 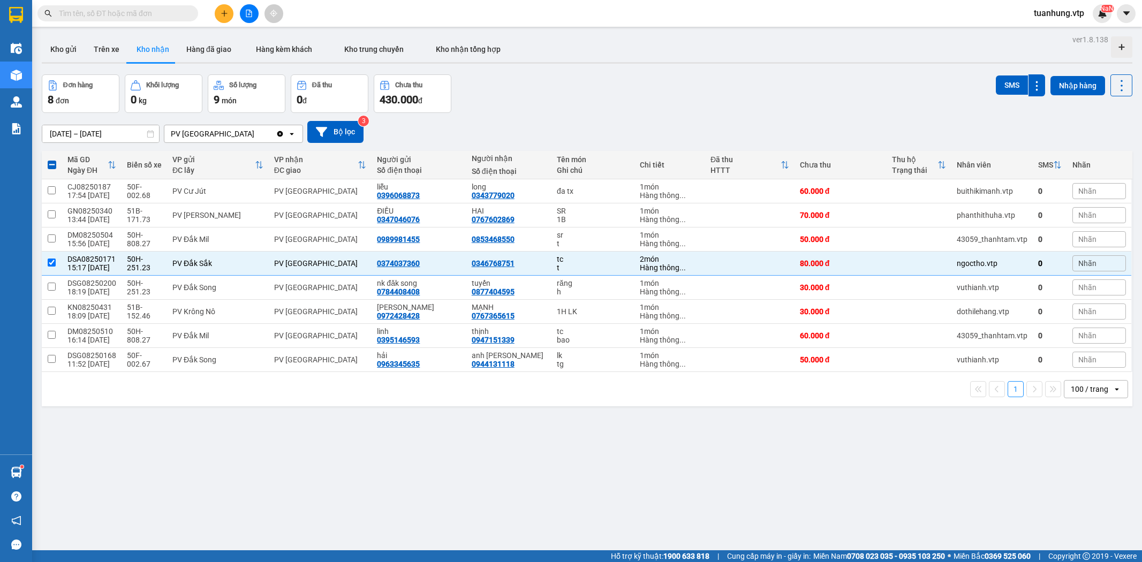 I want to click on div: Tạo kho hàng mới, so click(x=1121, y=47).